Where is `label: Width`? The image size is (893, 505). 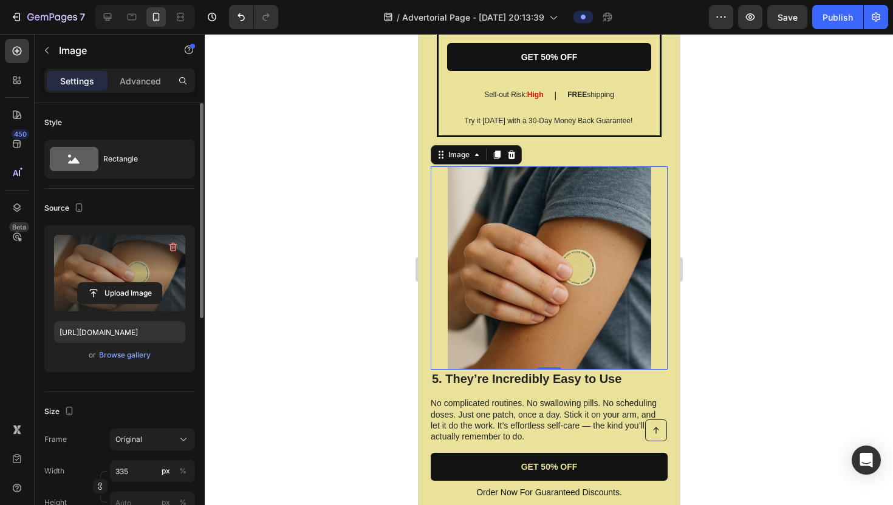
label: Width is located at coordinates (54, 471).